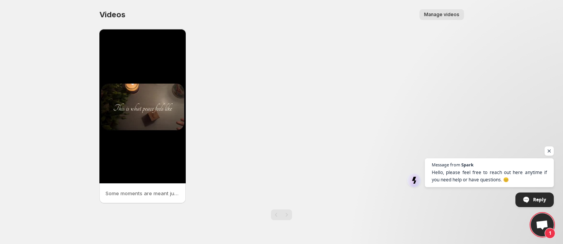  I want to click on span: Videos, so click(112, 15).